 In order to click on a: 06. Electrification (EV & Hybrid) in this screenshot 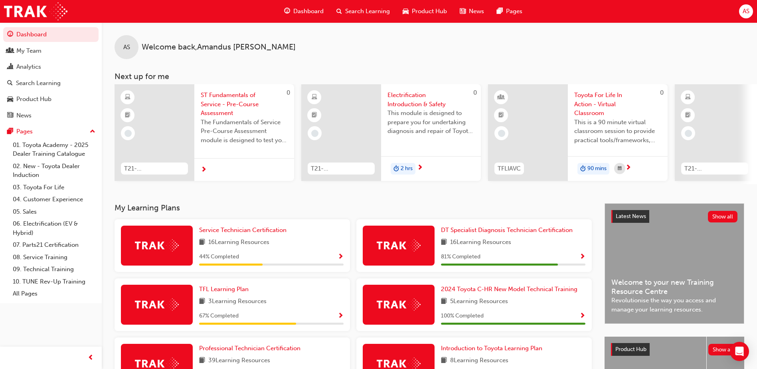, I will do `click(54, 228)`.